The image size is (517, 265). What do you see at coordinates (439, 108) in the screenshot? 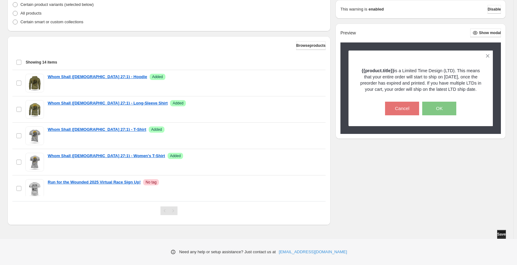
I see `button: OK` at bounding box center [439, 108].